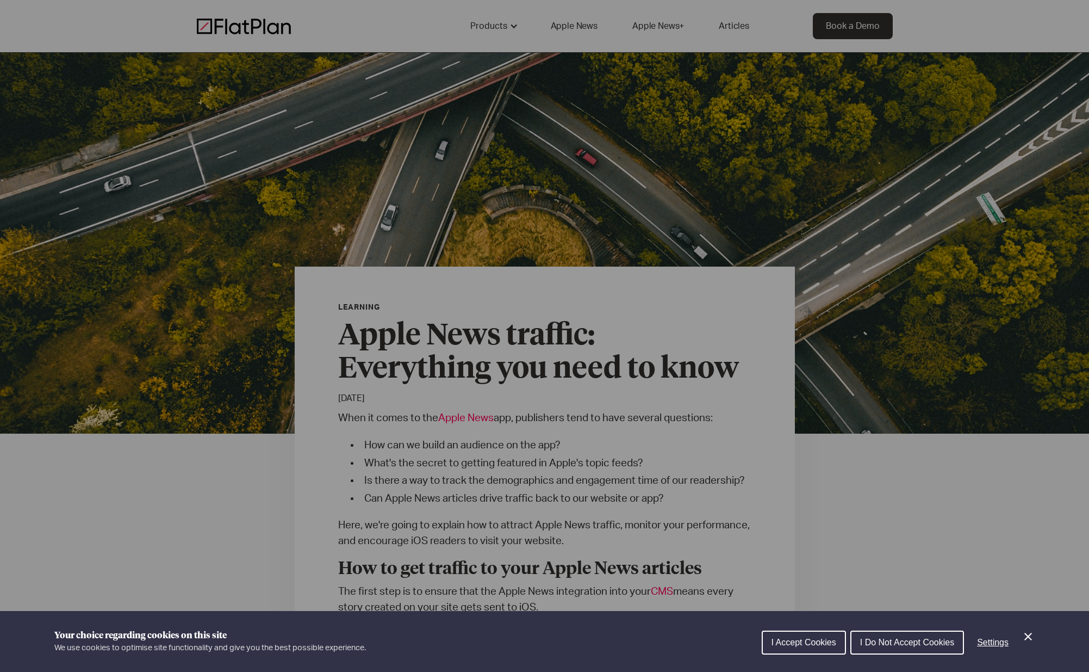  Describe the element at coordinates (210, 635) in the screenshot. I see `h1: Your choice regarding cookies on this site` at that location.